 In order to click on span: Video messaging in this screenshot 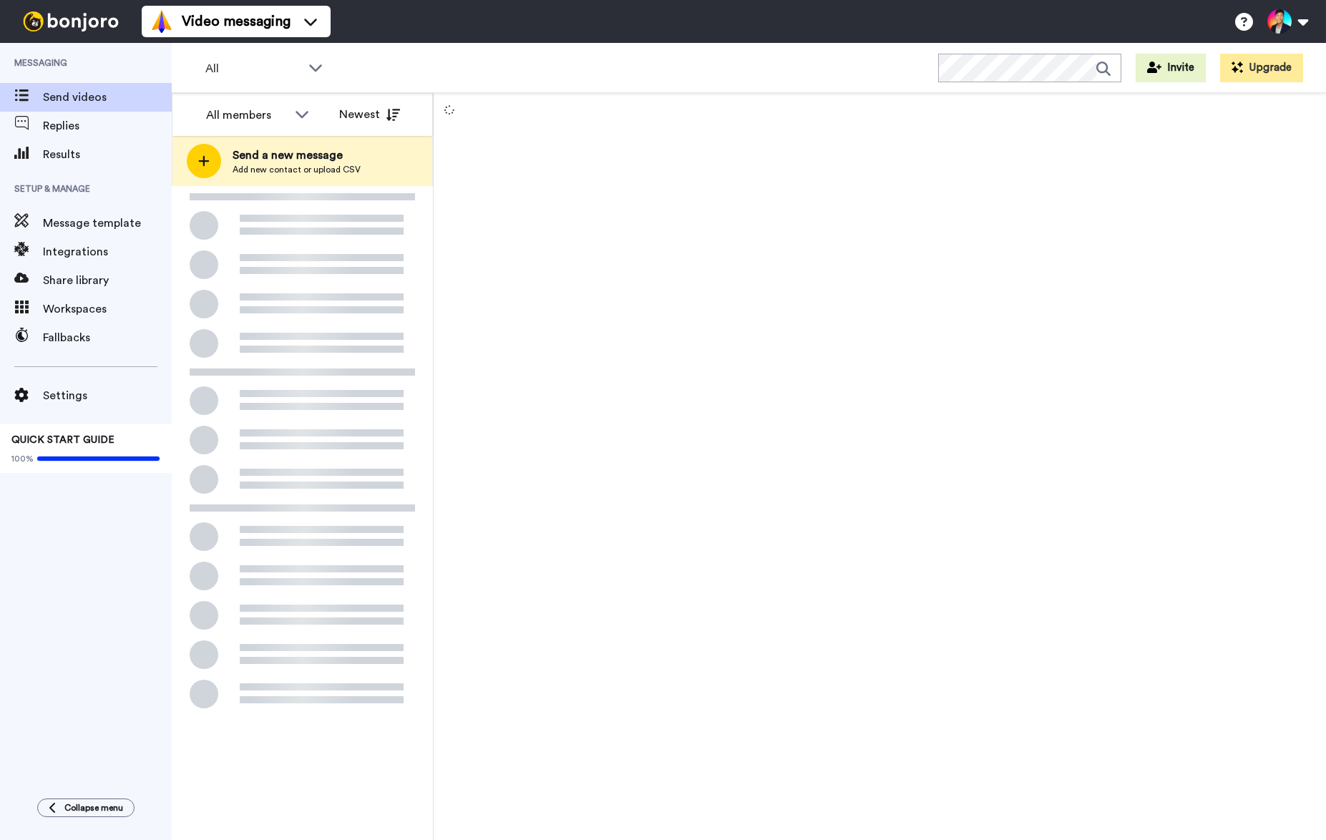, I will do `click(236, 21)`.